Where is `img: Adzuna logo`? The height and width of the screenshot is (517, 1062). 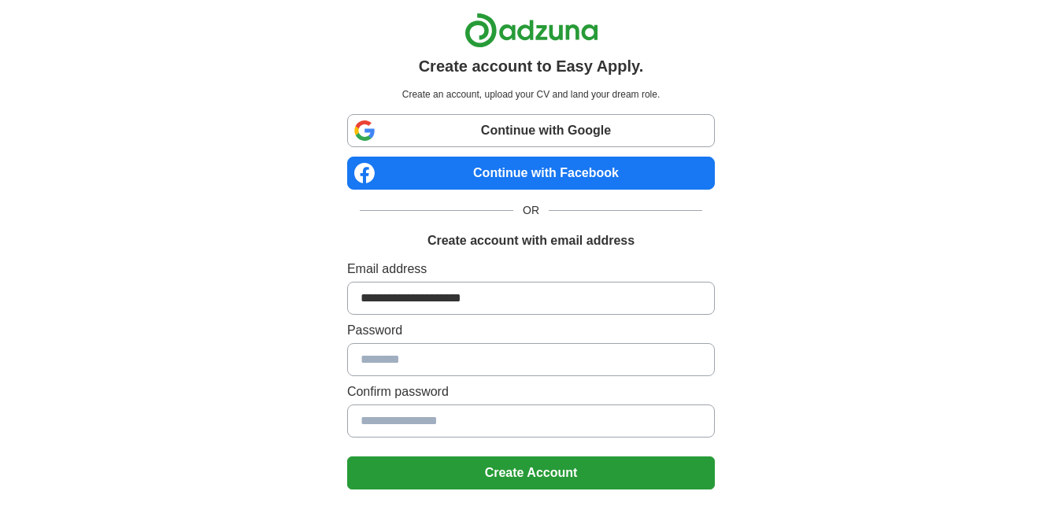
img: Adzuna logo is located at coordinates (531, 30).